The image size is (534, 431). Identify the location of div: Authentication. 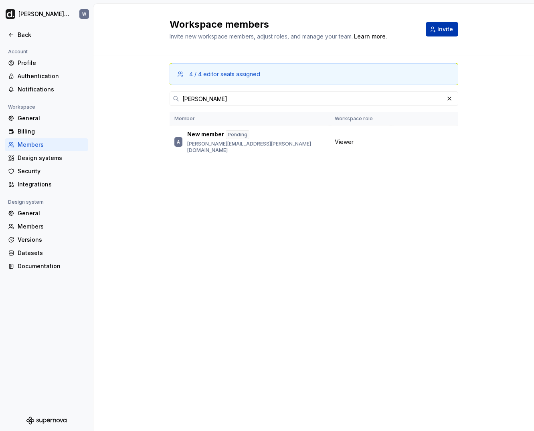
(51, 76).